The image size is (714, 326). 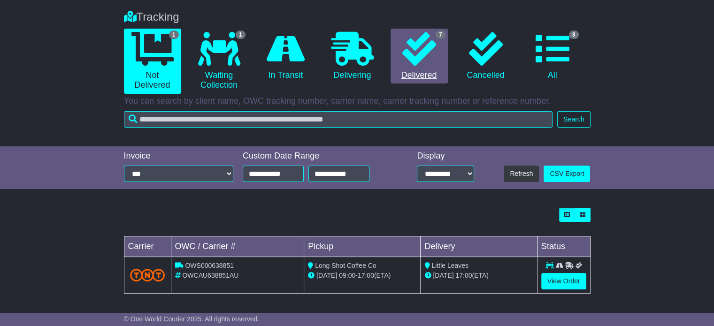 I want to click on div: (ETA), so click(x=478, y=276).